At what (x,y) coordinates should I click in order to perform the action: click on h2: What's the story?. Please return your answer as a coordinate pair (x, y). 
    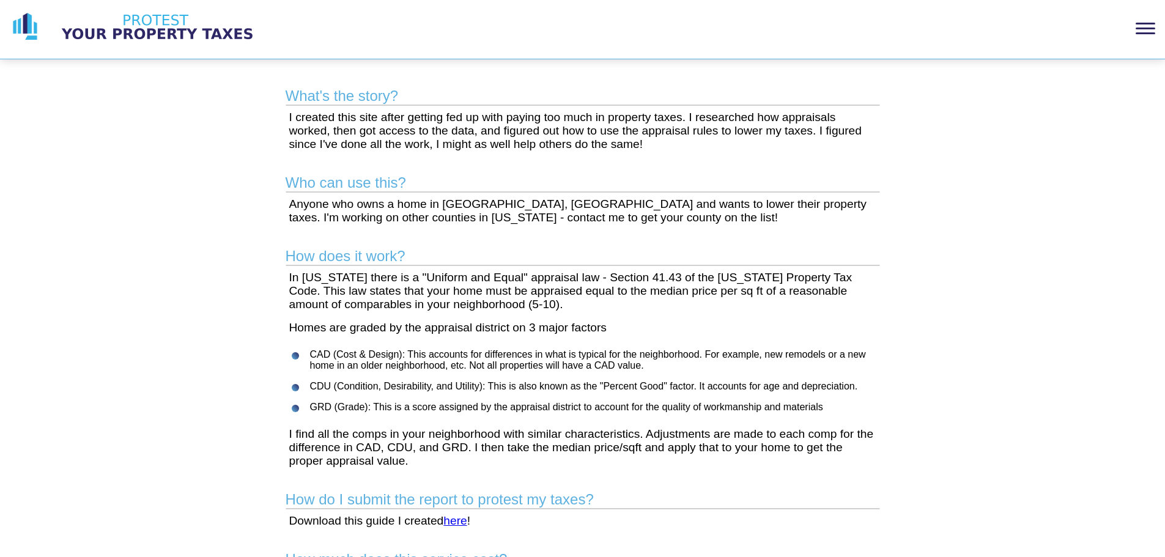
    Looking at the image, I should click on (583, 97).